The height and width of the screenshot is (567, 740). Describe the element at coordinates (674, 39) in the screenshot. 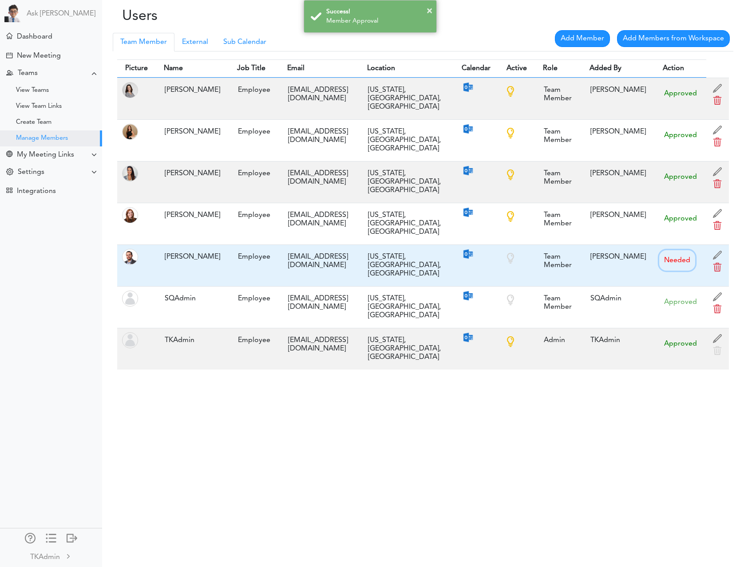

I see `a: Add Members from Workspace` at that location.